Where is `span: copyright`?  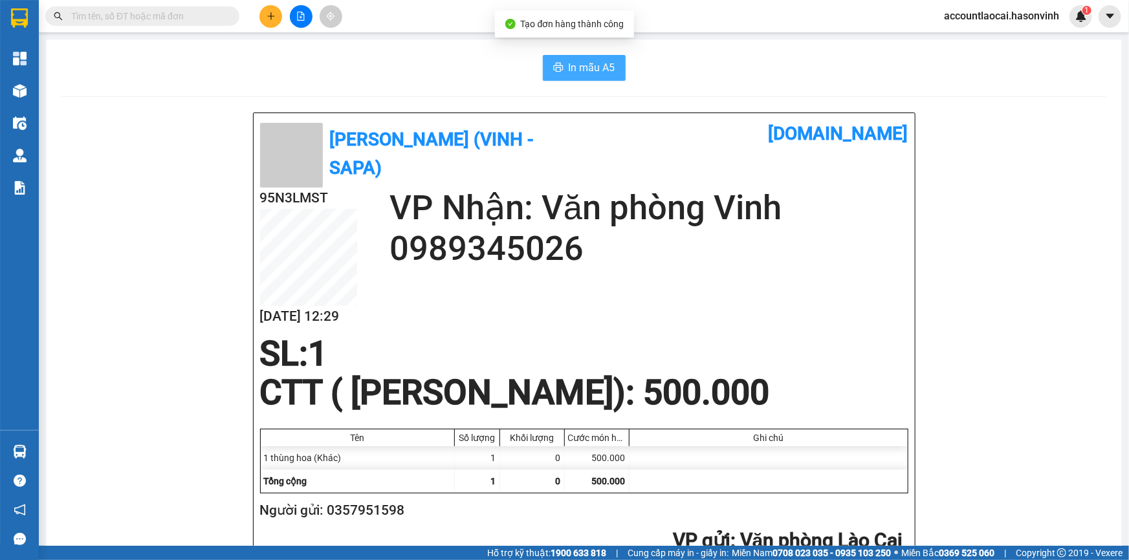
span: copyright is located at coordinates (1062, 553).